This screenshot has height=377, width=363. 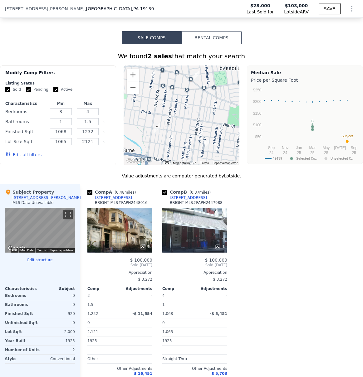 I want to click on div: Style, so click(x=22, y=359).